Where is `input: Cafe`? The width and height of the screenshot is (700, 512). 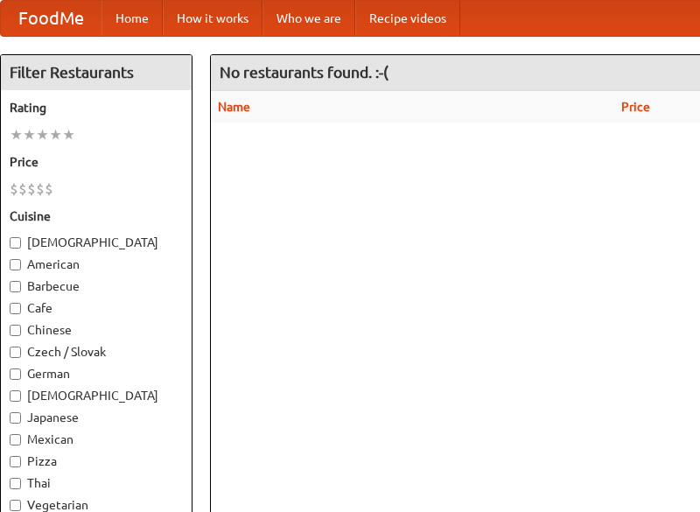 input: Cafe is located at coordinates (15, 308).